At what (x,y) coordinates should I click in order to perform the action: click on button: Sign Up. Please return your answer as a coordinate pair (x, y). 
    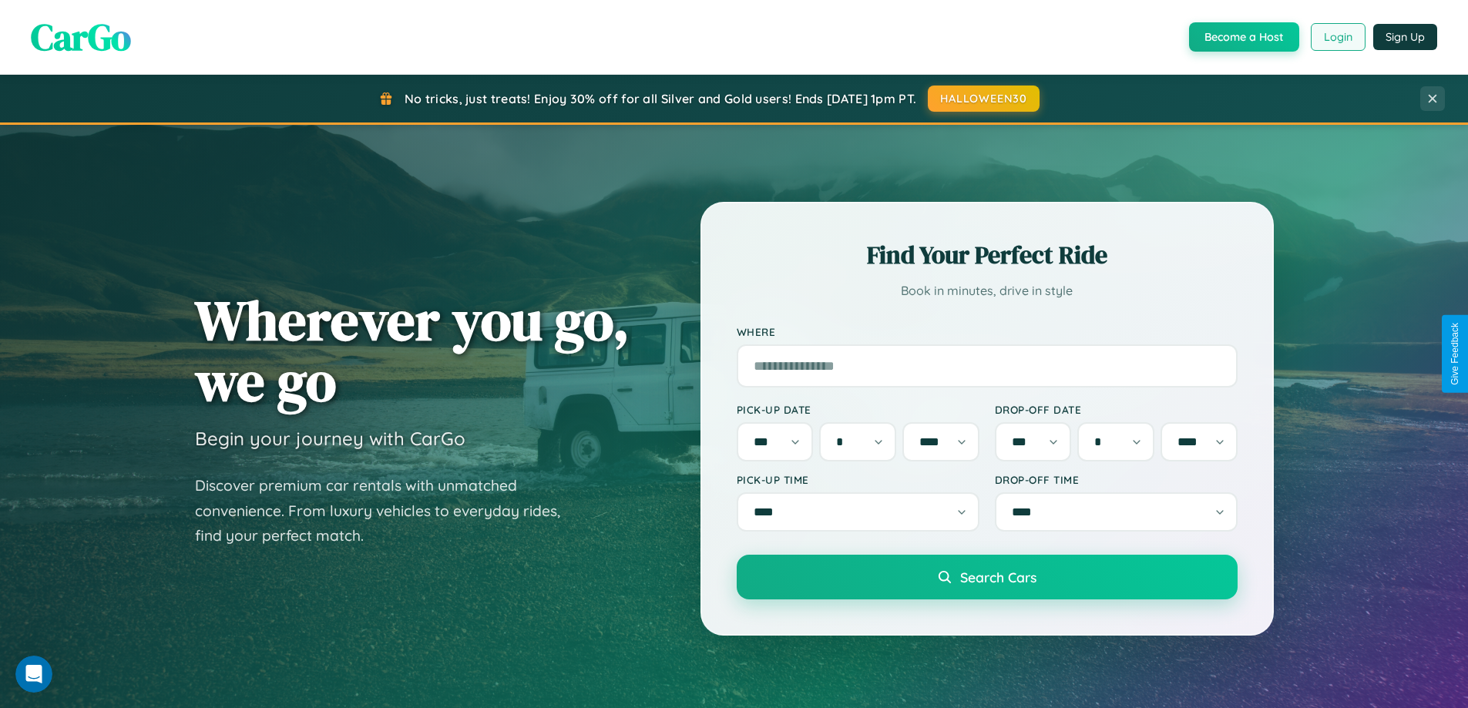
    Looking at the image, I should click on (1405, 37).